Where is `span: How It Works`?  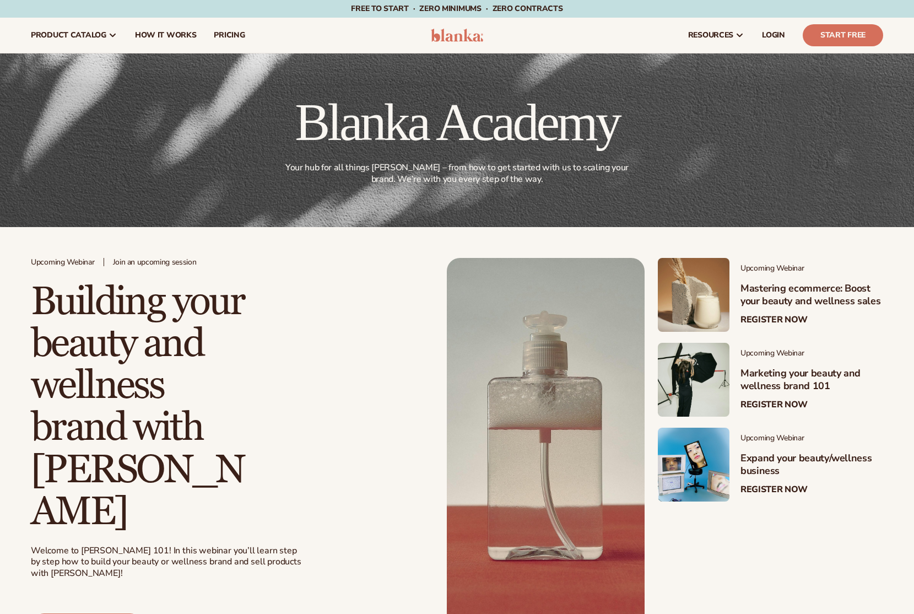 span: How It Works is located at coordinates (166, 35).